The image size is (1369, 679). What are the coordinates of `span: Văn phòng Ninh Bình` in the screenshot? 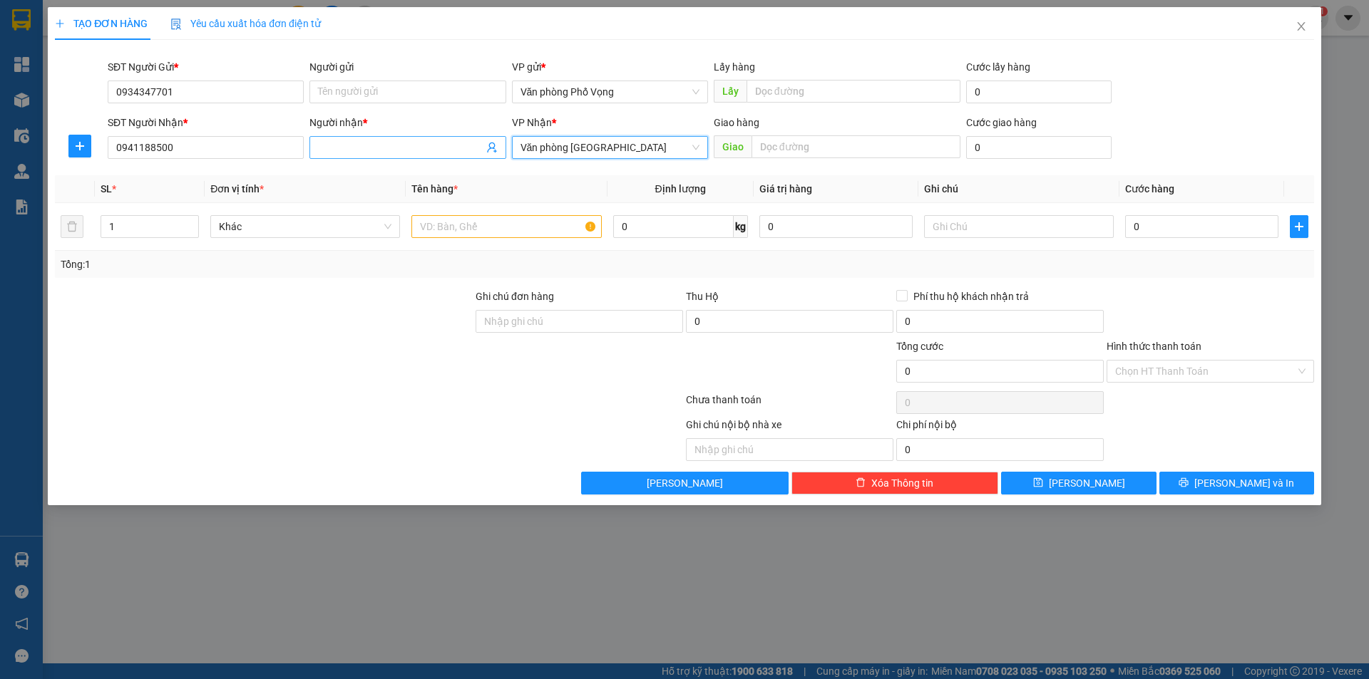 It's located at (610, 148).